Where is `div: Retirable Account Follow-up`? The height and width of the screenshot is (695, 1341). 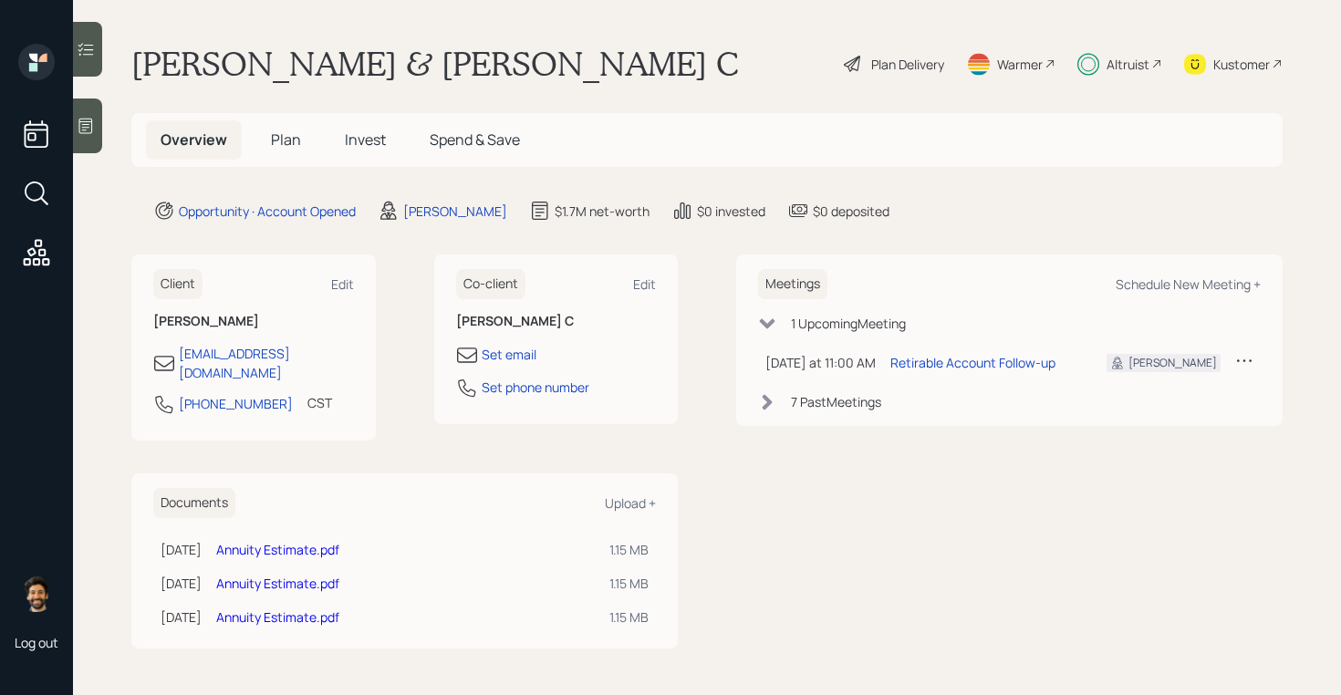
div: Retirable Account Follow-up is located at coordinates (972, 362).